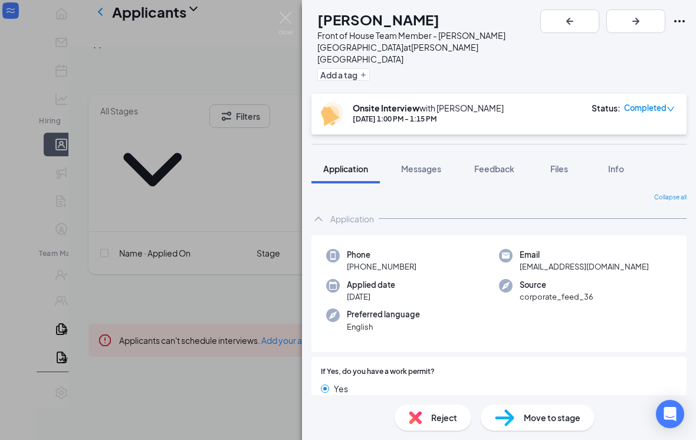 This screenshot has width=696, height=440. What do you see at coordinates (646, 108) in the screenshot?
I see `span: Completed` at bounding box center [646, 108].